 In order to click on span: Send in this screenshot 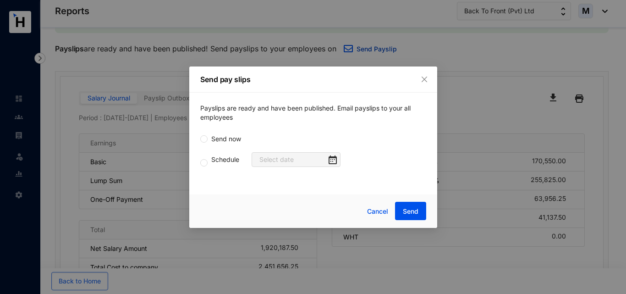, I will do `click(410, 211)`.